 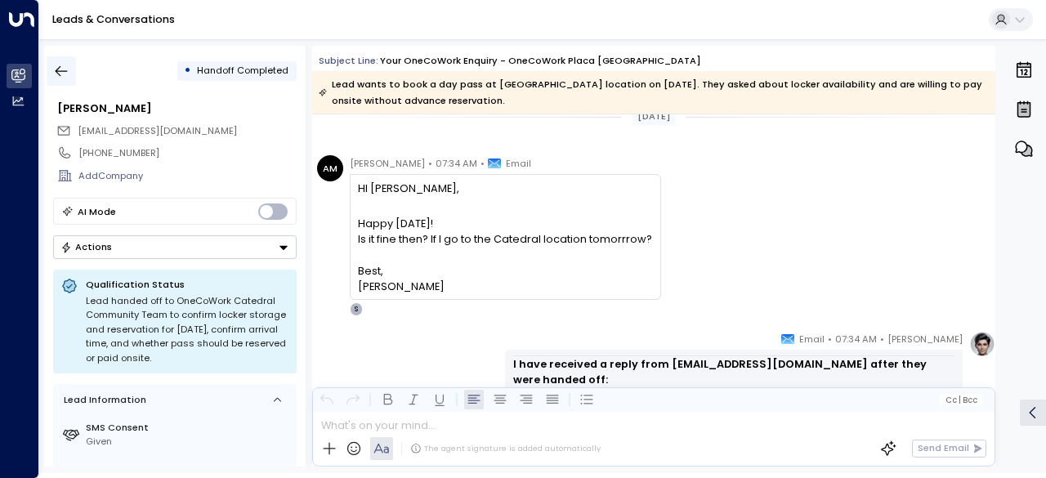 I want to click on a: Leads & Conversations, so click(x=114, y=19).